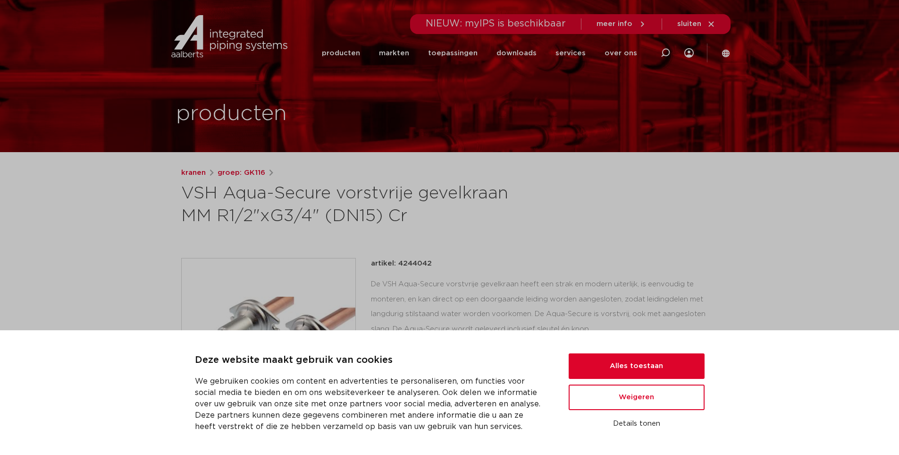 This screenshot has height=455, width=899. What do you see at coordinates (637, 366) in the screenshot?
I see `button: Alles toestaan` at bounding box center [637, 366].